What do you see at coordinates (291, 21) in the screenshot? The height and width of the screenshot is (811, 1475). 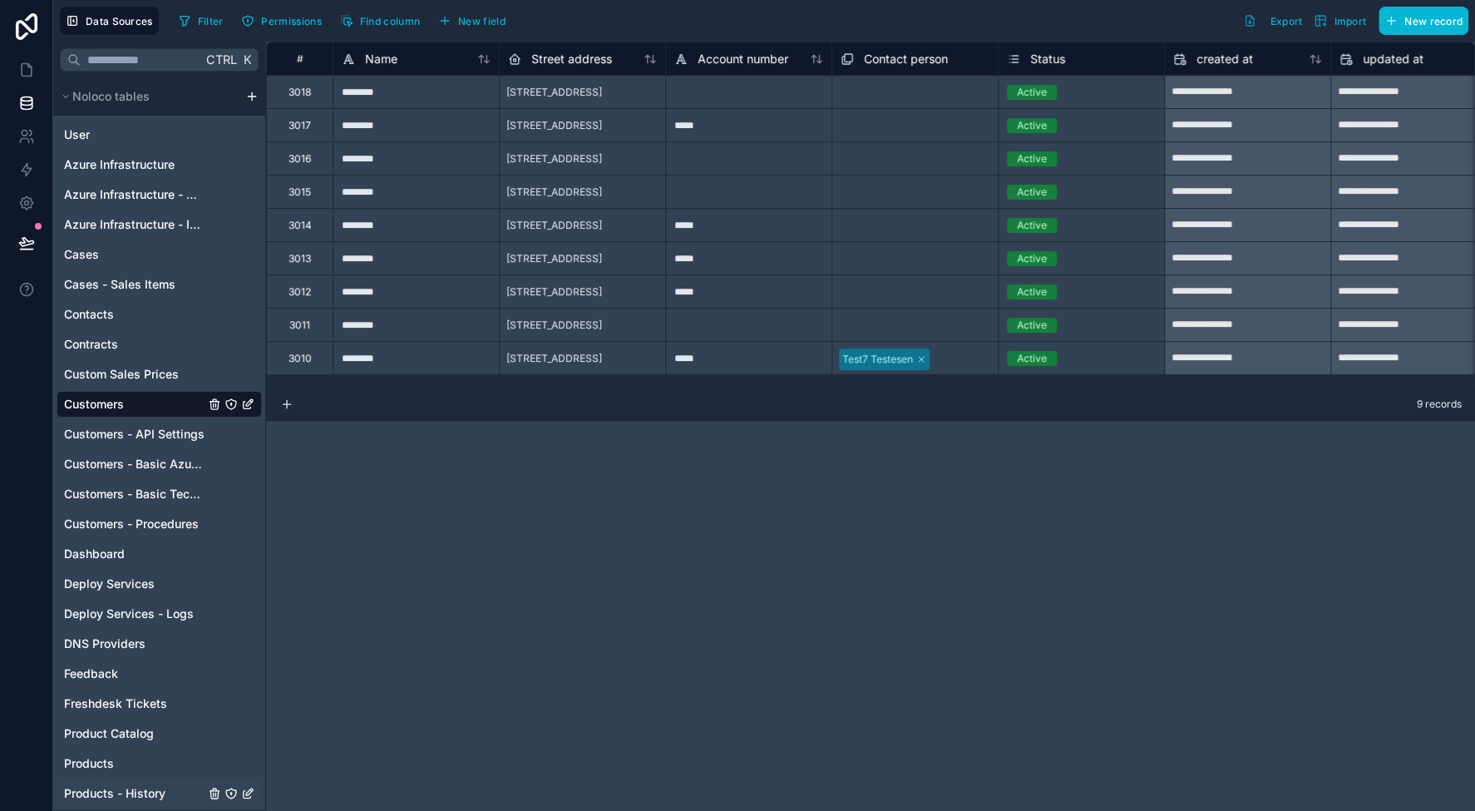 I see `span: Permissions` at bounding box center [291, 21].